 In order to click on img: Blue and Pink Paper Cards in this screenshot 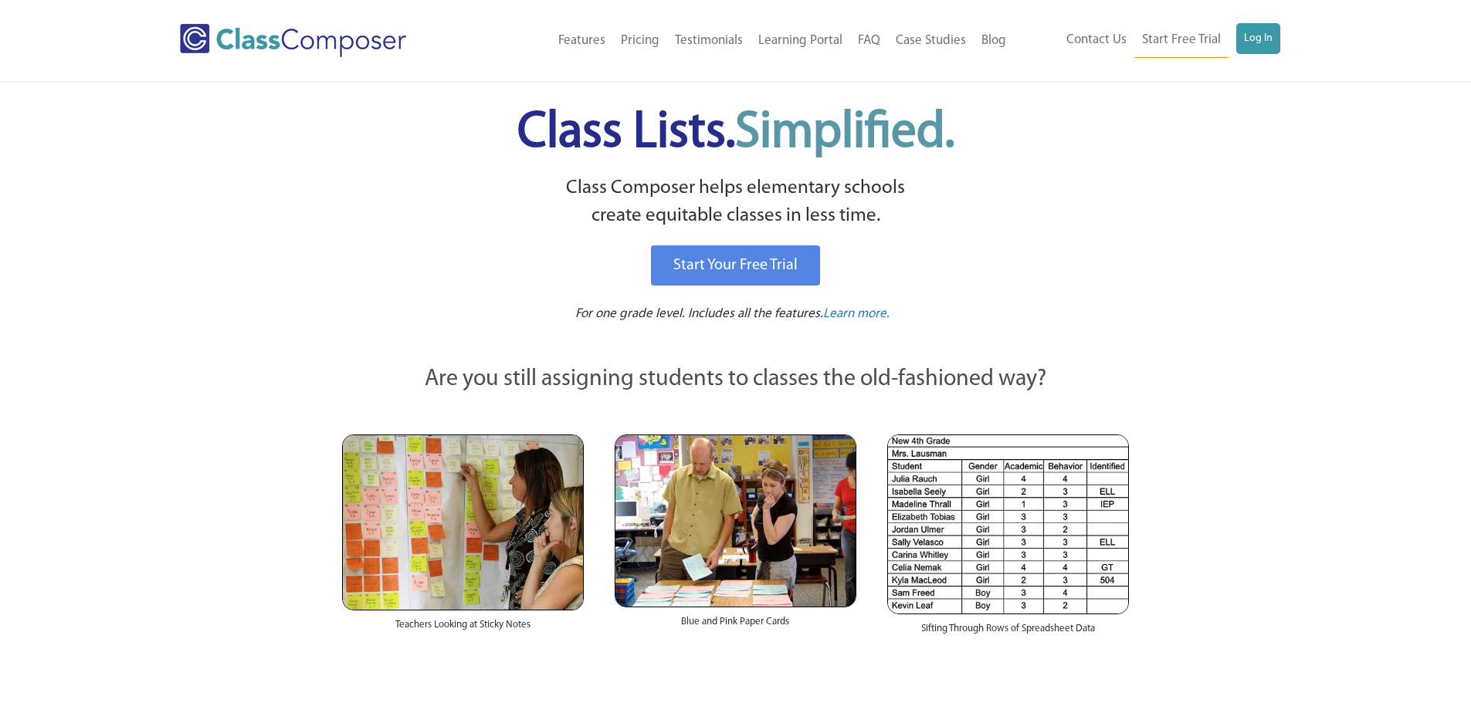, I will do `click(735, 520)`.